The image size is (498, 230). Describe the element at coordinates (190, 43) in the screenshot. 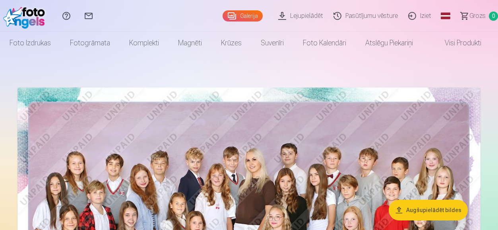

I see `a: Magnēti` at that location.